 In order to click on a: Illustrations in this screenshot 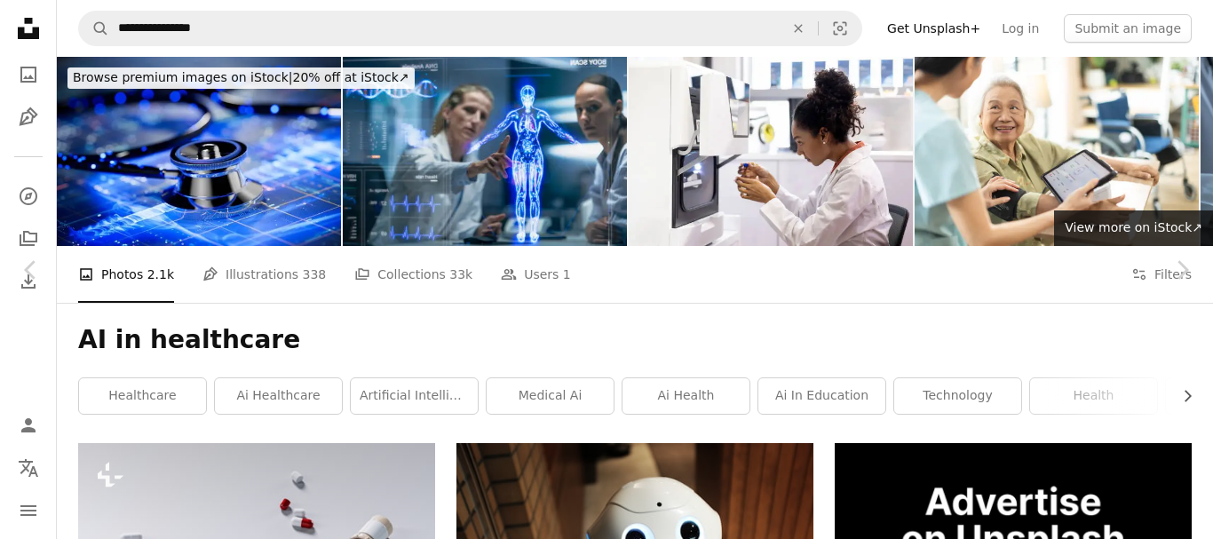, I will do `click(28, 117)`.